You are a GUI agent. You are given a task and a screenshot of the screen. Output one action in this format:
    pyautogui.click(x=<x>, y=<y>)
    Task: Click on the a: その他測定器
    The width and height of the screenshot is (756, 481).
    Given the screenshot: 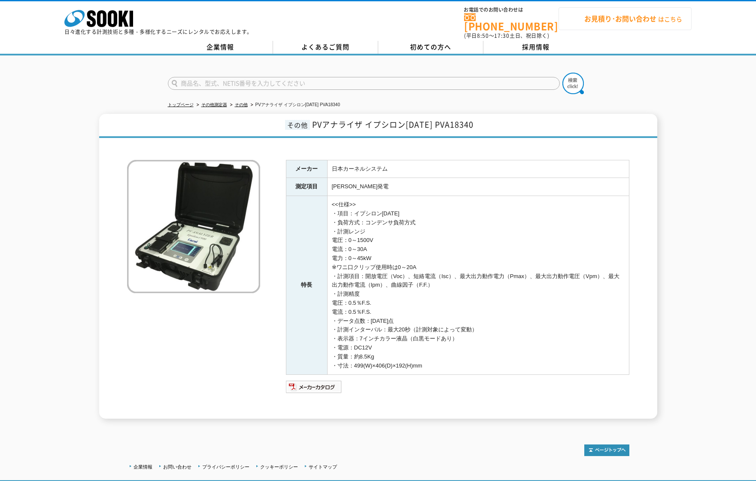 What is the action you would take?
    pyautogui.click(x=214, y=104)
    